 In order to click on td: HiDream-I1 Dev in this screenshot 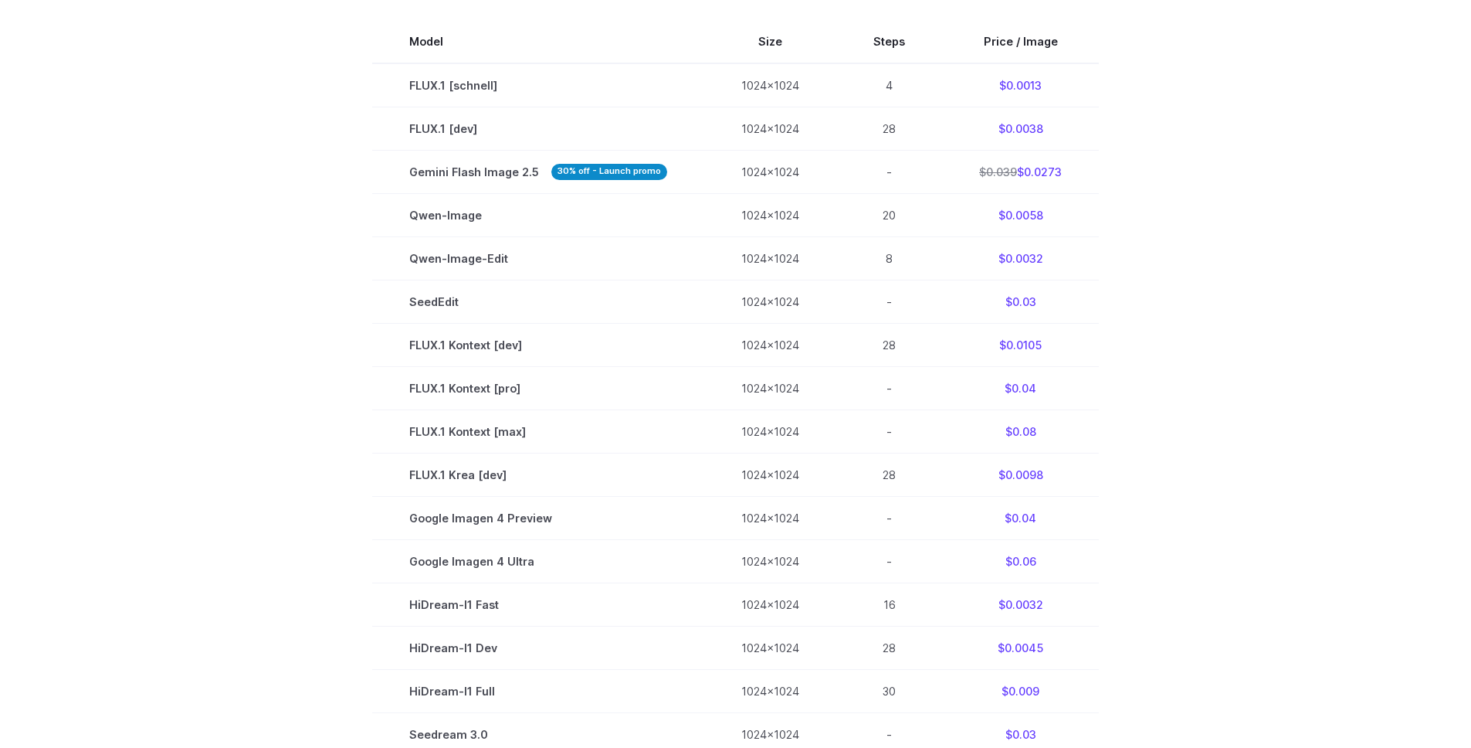, I will do `click(538, 648)`.